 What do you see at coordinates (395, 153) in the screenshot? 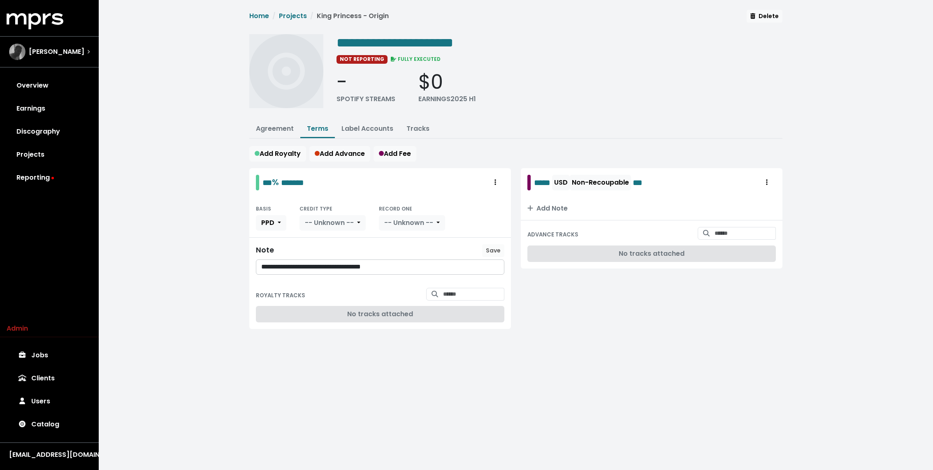
I see `span: Add Fee` at bounding box center [395, 153].